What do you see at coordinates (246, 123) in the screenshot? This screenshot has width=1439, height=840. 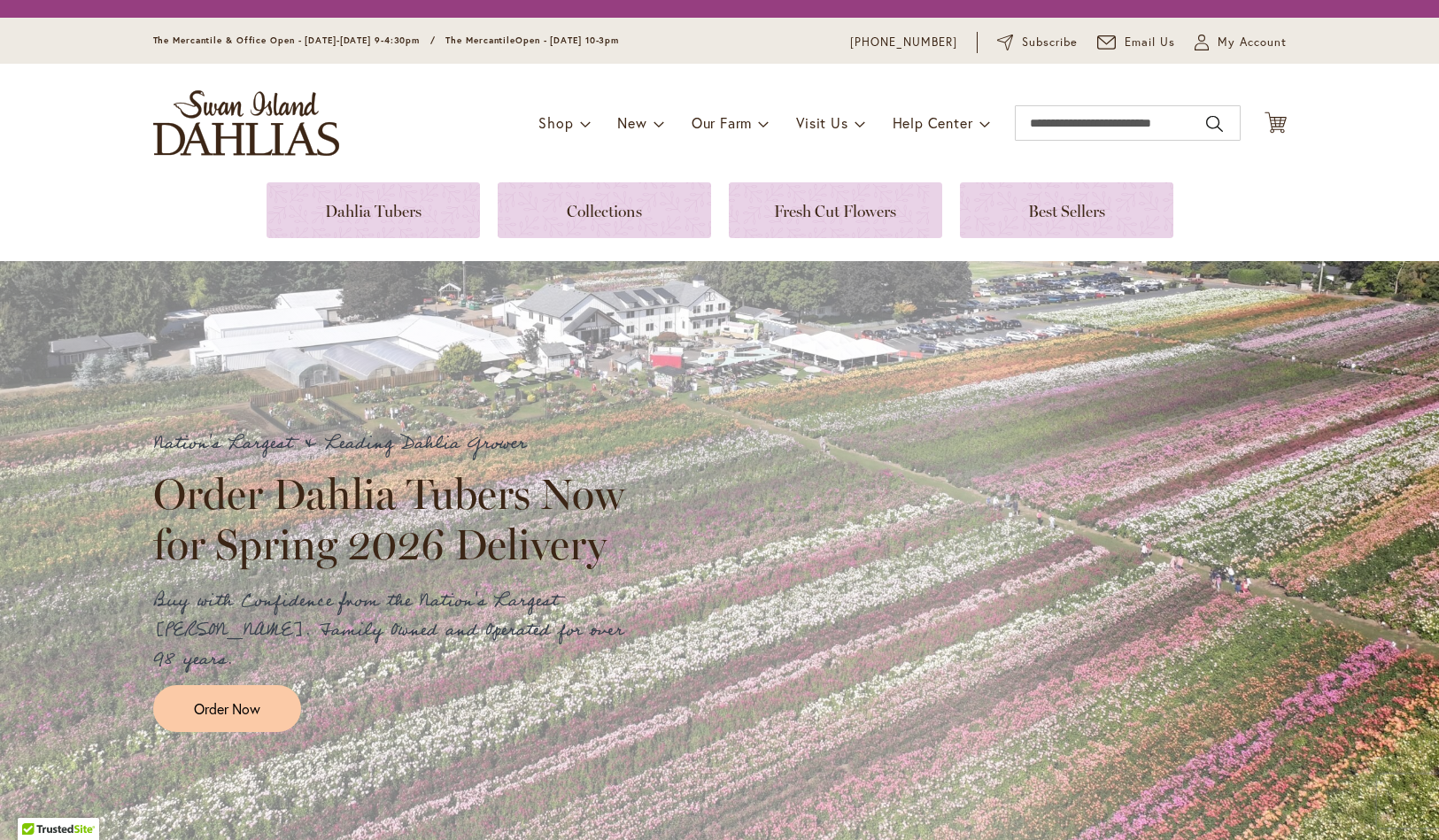 I see `a: store logo` at bounding box center [246, 123].